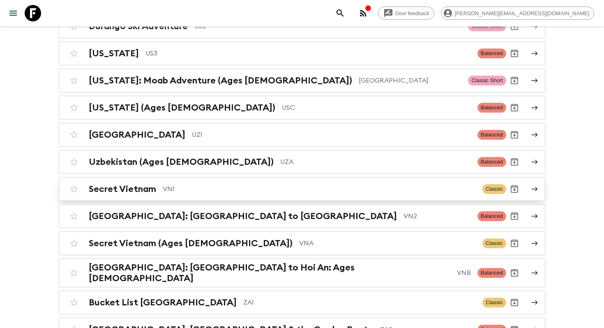 The height and width of the screenshot is (328, 604). I want to click on p: UZA, so click(376, 162).